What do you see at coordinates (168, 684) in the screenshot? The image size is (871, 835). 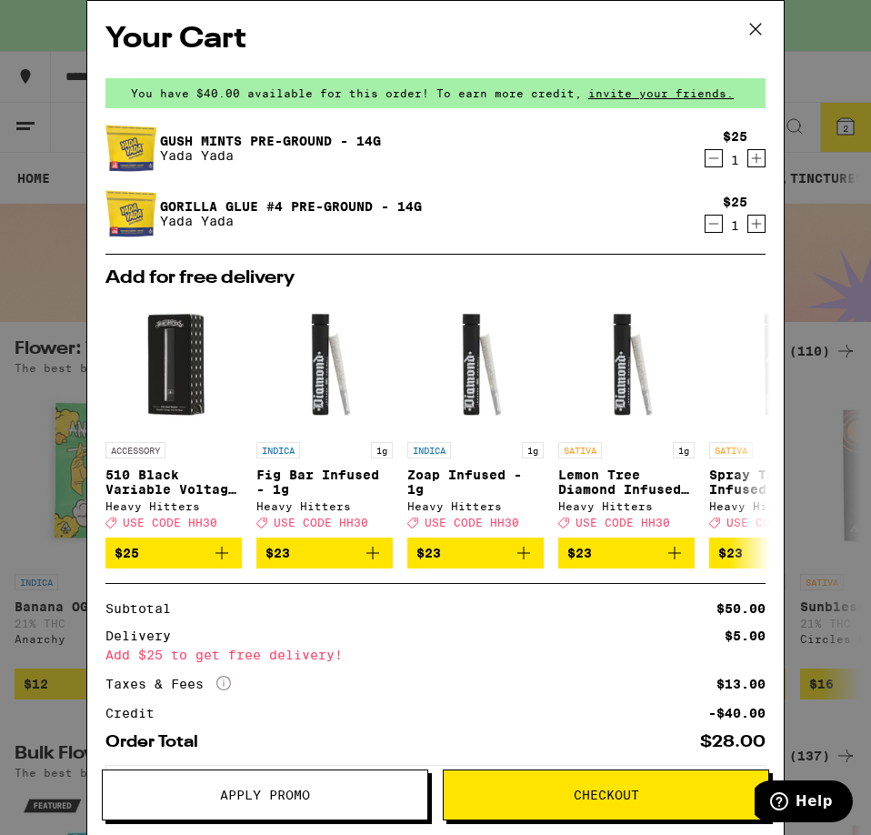 I see `div: Taxes & Fees` at bounding box center [168, 684].